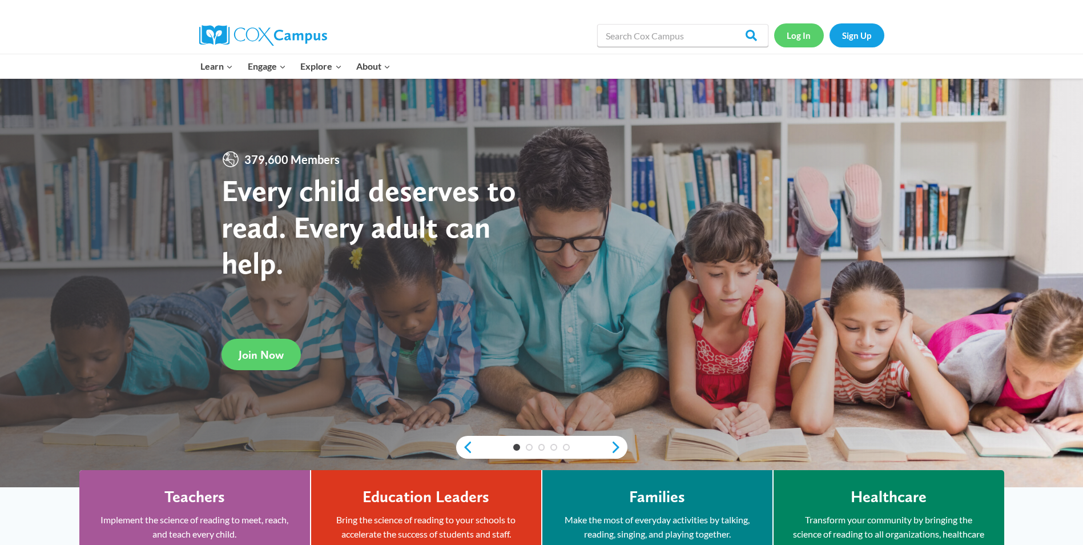 The image size is (1083, 545). I want to click on a: previous, so click(465, 447).